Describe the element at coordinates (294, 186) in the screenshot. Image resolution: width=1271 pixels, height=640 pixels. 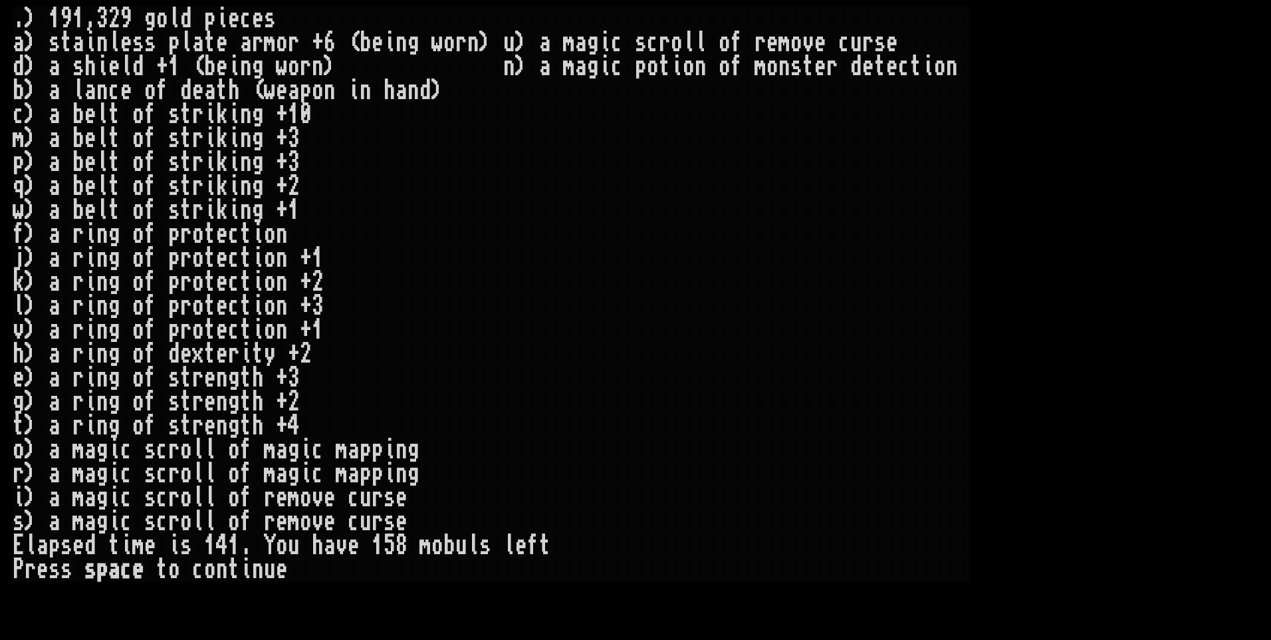
I see `div: 2` at that location.